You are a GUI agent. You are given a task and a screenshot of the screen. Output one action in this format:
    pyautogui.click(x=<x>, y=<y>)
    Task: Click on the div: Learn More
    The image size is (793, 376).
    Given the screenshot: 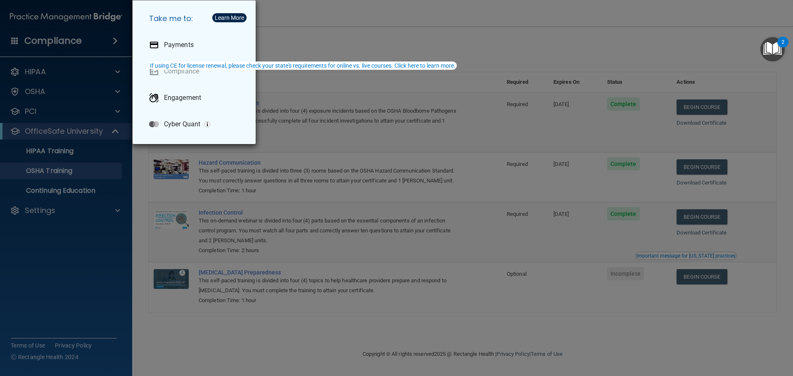 What is the action you would take?
    pyautogui.click(x=229, y=18)
    